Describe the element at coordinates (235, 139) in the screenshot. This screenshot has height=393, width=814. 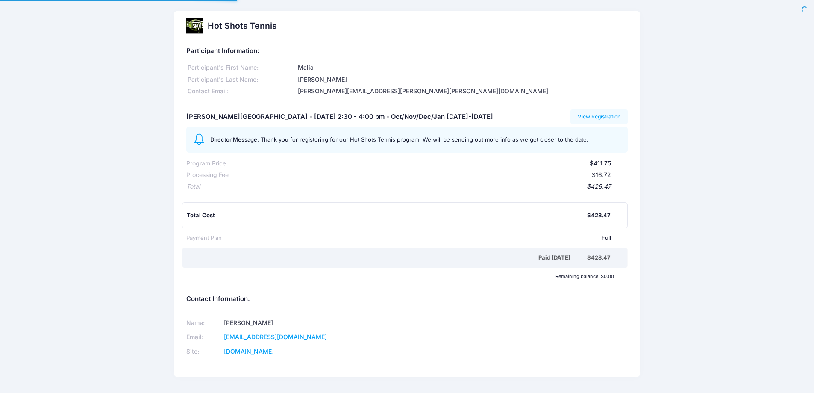
I see `span: Director Message:` at that location.